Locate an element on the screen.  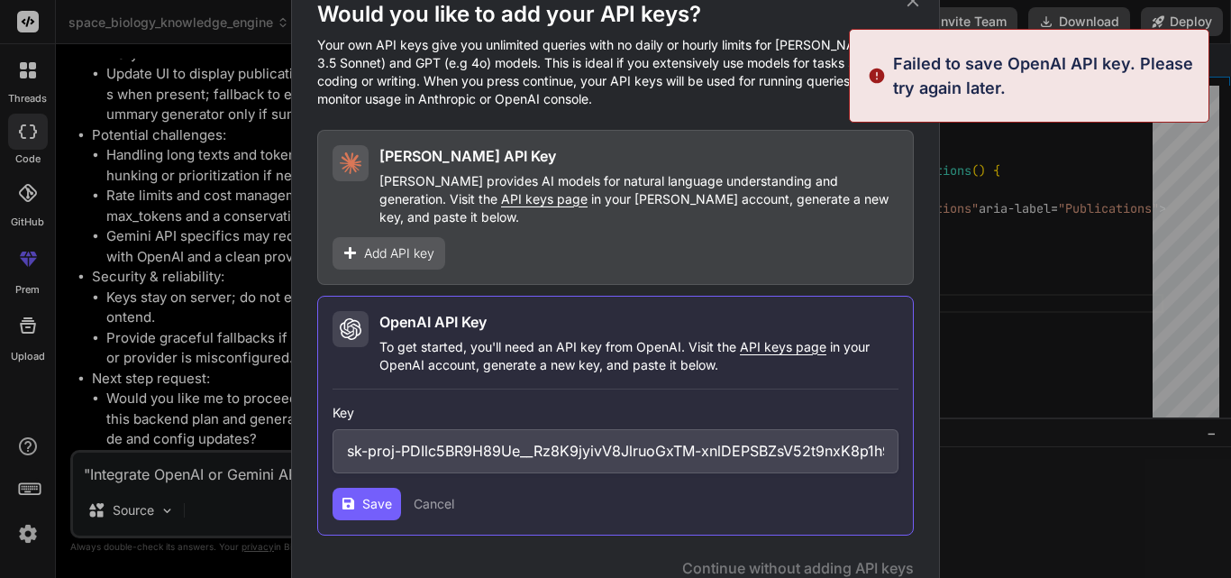
span: Save is located at coordinates (377, 504).